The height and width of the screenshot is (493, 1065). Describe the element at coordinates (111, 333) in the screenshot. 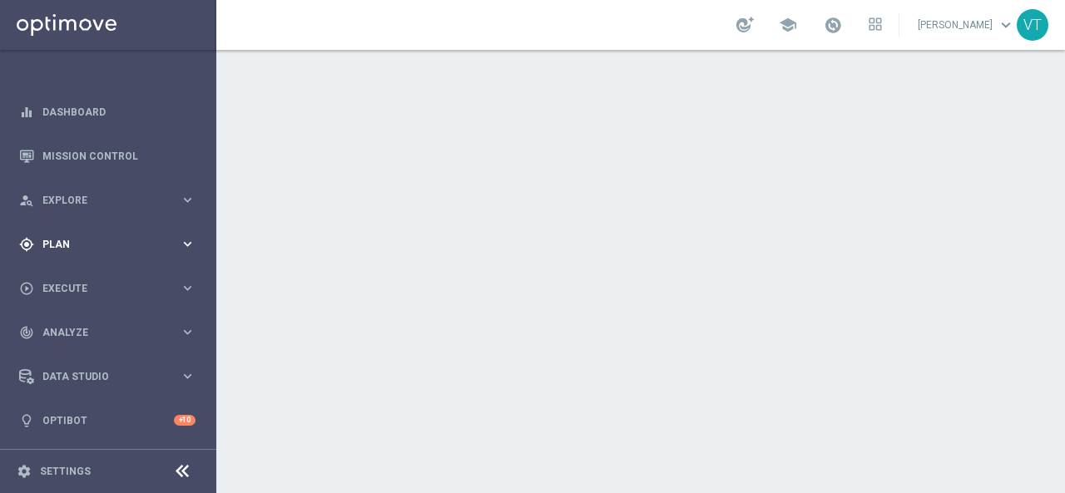

I see `span: Analyze` at that location.